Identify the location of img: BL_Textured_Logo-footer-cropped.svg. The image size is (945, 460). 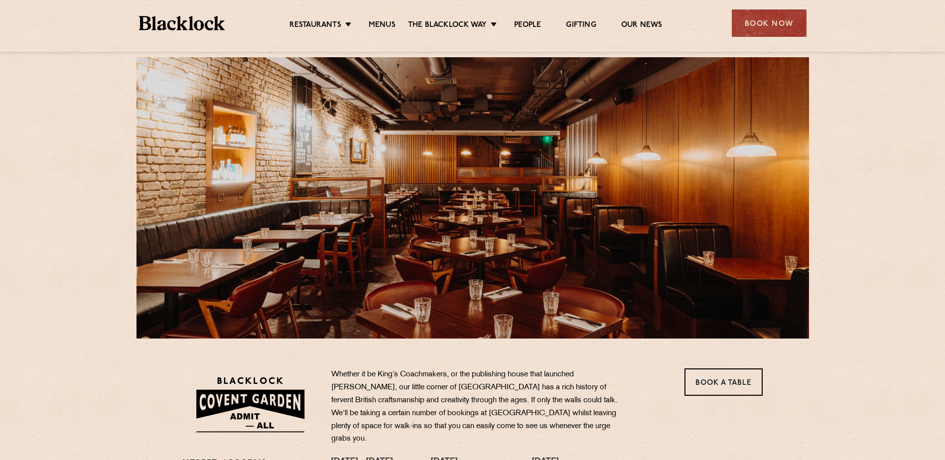
(182, 23).